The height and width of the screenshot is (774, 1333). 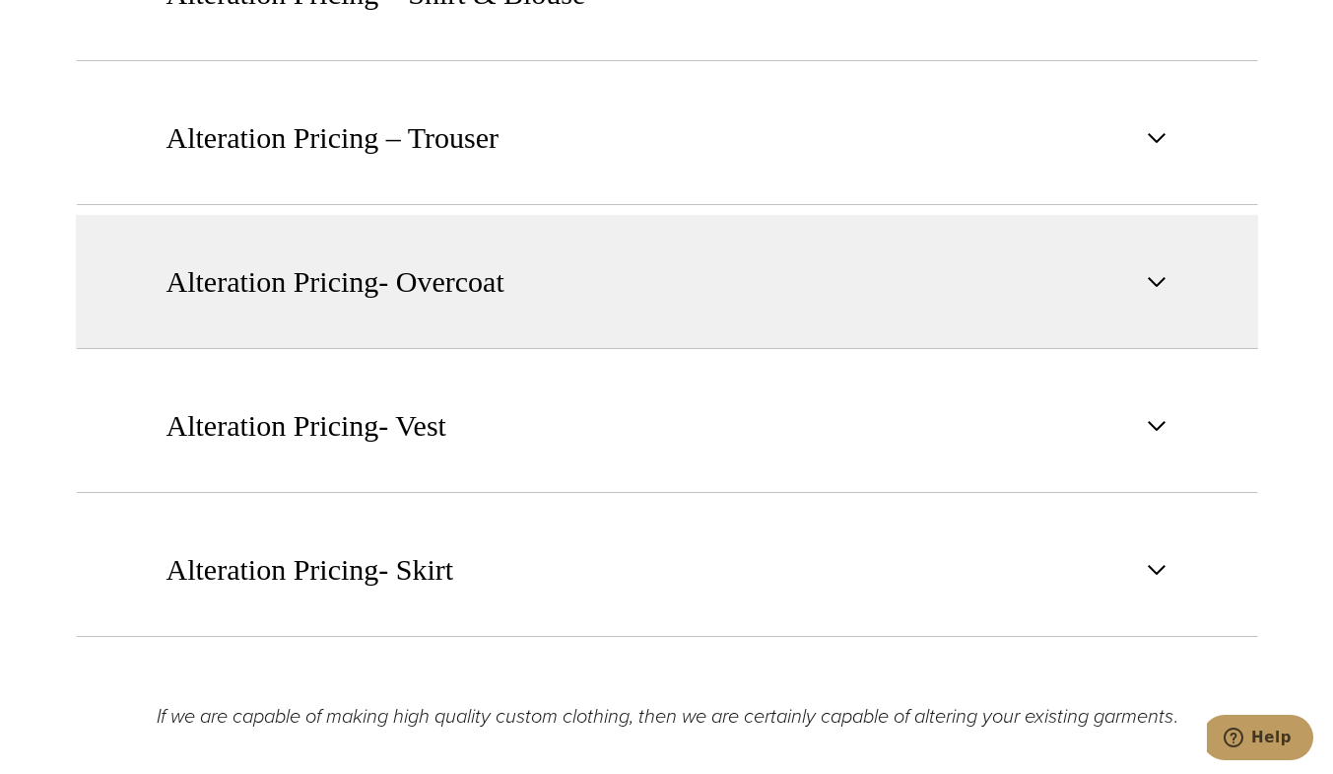 What do you see at coordinates (306, 426) in the screenshot?
I see `span: Alteration Pricing- Vest` at bounding box center [306, 426].